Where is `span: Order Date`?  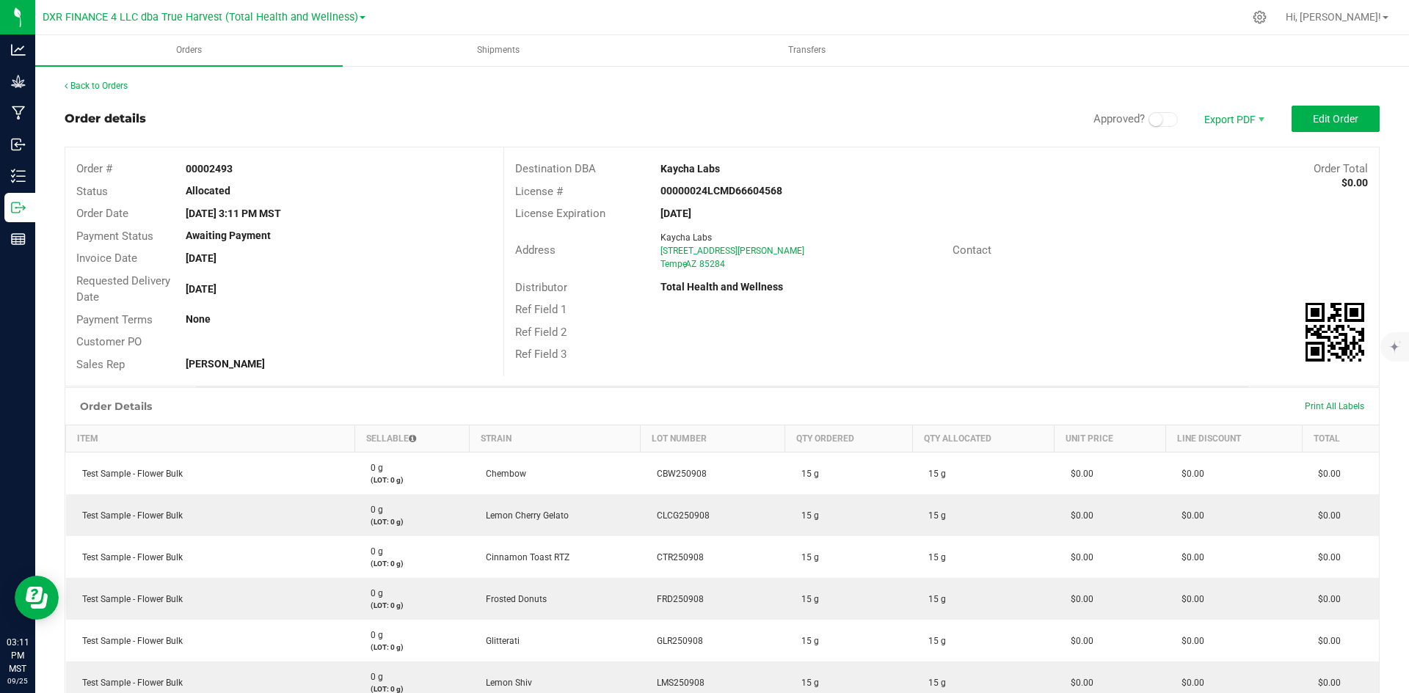 span: Order Date is located at coordinates (102, 213).